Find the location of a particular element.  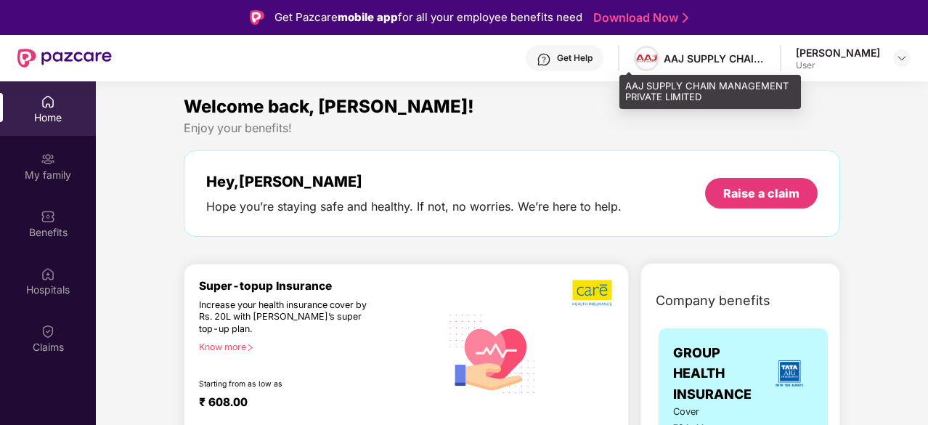

span: Company benefits is located at coordinates (713, 301).